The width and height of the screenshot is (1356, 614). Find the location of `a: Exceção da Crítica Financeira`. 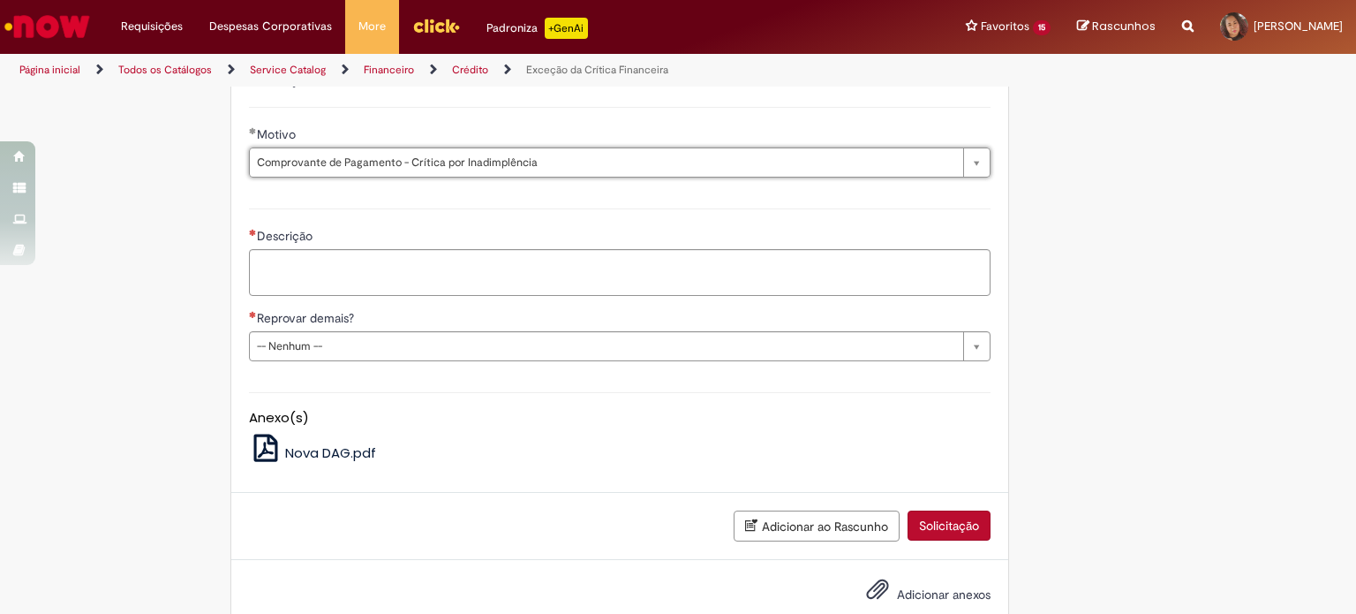

a: Exceção da Crítica Financeira is located at coordinates (597, 70).